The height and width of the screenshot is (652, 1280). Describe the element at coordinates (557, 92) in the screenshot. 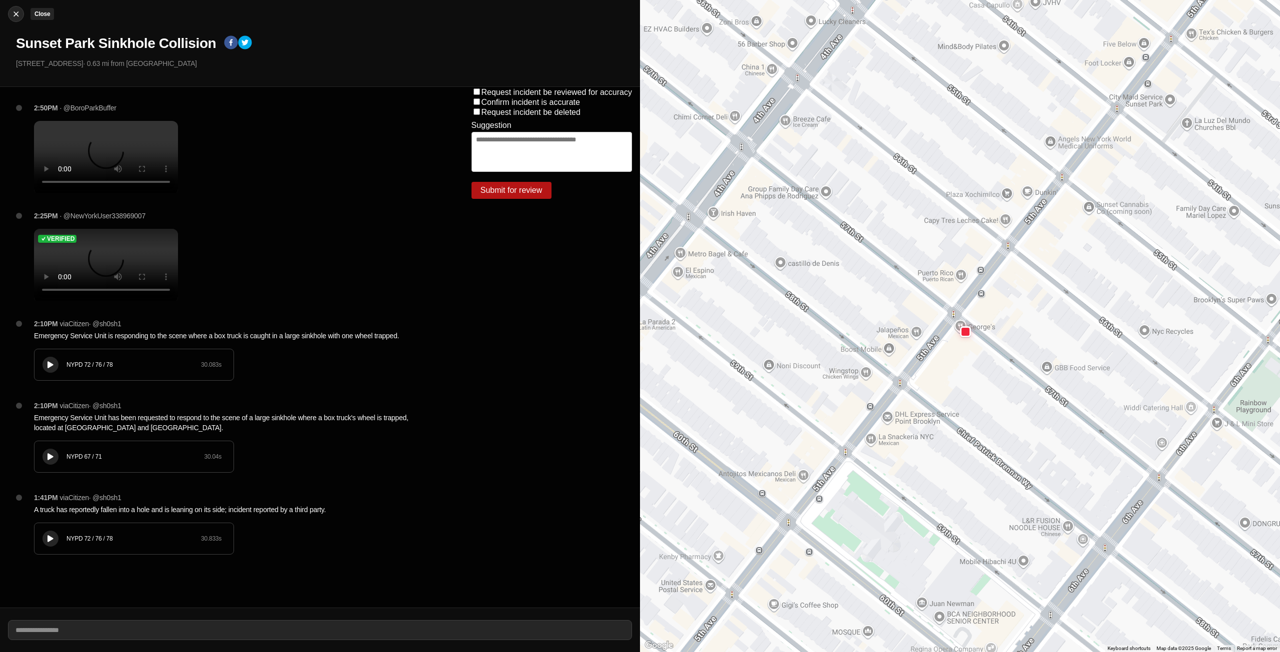

I see `label: Request incident be reviewed for accuracy` at that location.